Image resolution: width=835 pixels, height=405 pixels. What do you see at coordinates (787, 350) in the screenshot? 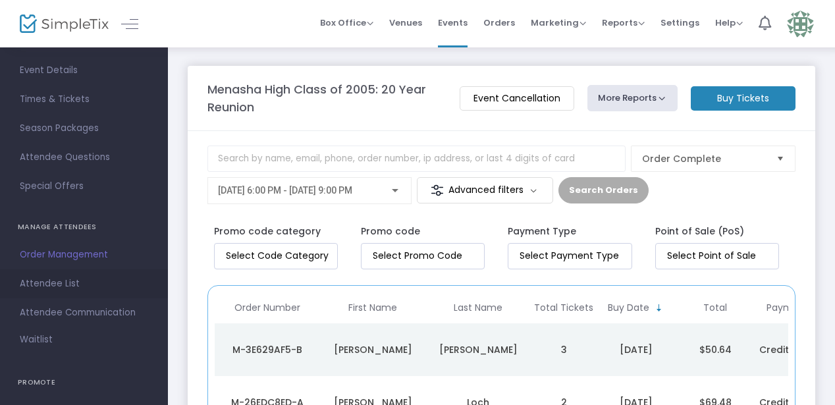
I see `span: Credit Card` at bounding box center [787, 350].